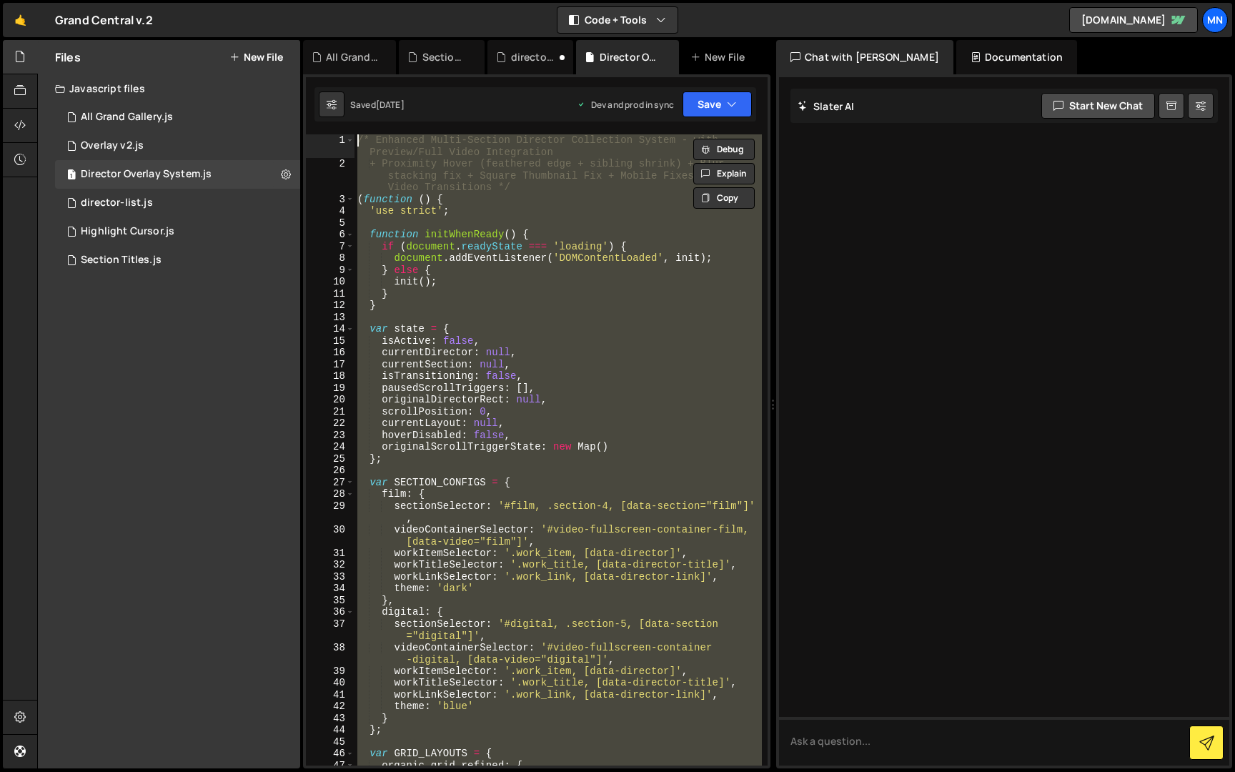 Image resolution: width=1235 pixels, height=772 pixels. I want to click on div: Overlay v2.js, so click(112, 146).